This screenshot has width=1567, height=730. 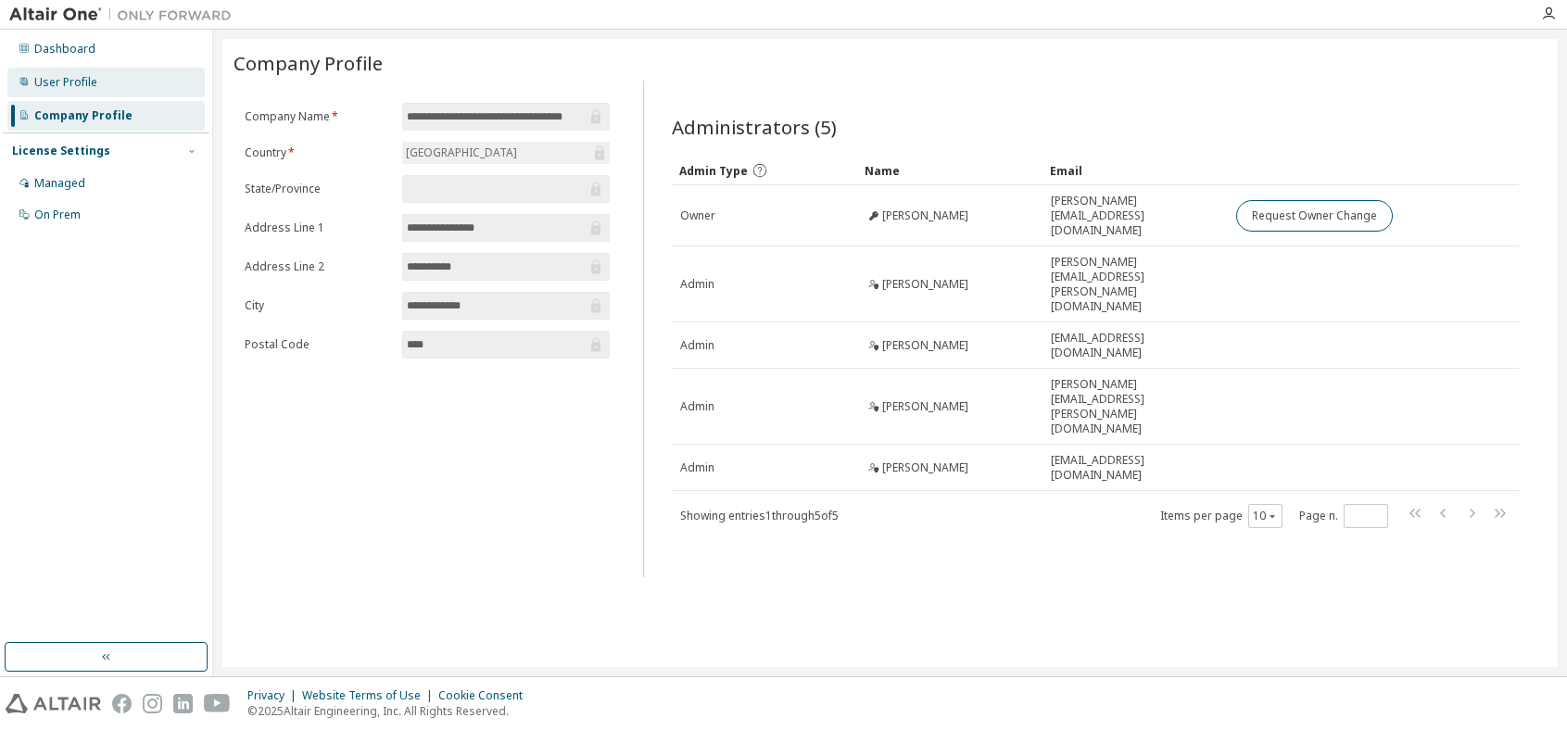 What do you see at coordinates (318, 117) in the screenshot?
I see `label: Company Name` at bounding box center [318, 117].